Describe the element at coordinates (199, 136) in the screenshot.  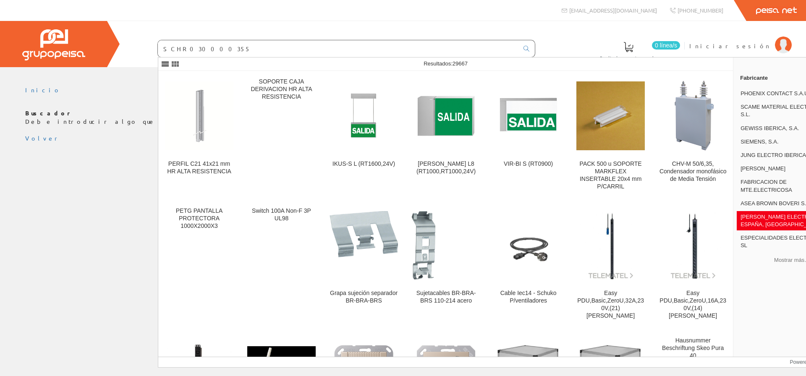
I see `a: PERFIL C21 41x21 mm HR ALTA RESISTENCIA PERFIL C21 41x21 mm HR ALTA RESISTENCIA` at that location.